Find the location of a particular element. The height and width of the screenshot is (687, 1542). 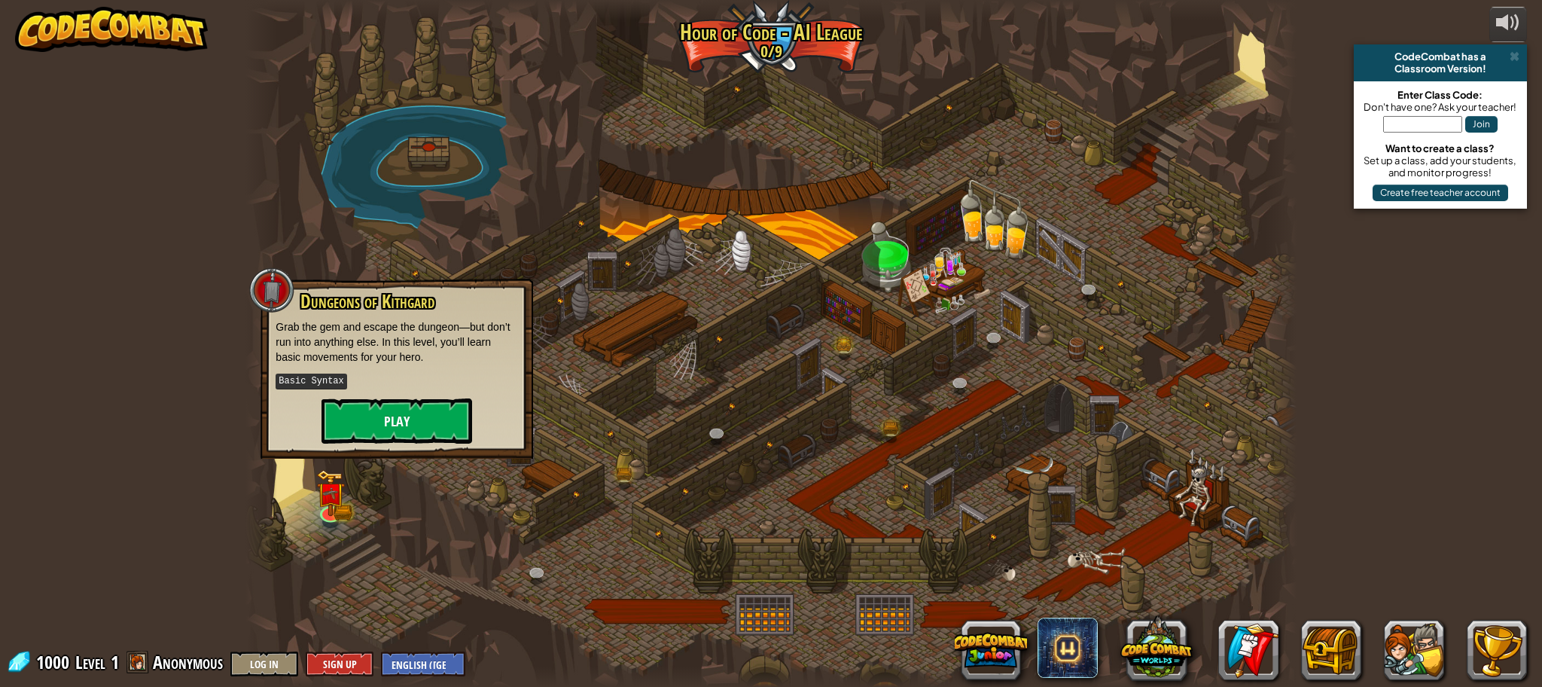

p: Grab the gem and escape the dungeon—but don’t run into anything else. In this level, you’ll learn... is located at coordinates (397, 342).